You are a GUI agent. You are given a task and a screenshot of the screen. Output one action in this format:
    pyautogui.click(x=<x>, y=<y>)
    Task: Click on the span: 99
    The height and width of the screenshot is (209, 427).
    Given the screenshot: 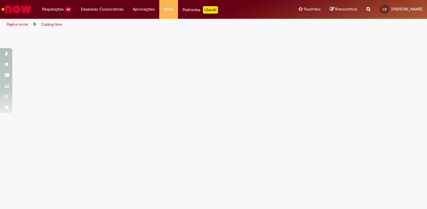 What is the action you would take?
    pyautogui.click(x=68, y=10)
    